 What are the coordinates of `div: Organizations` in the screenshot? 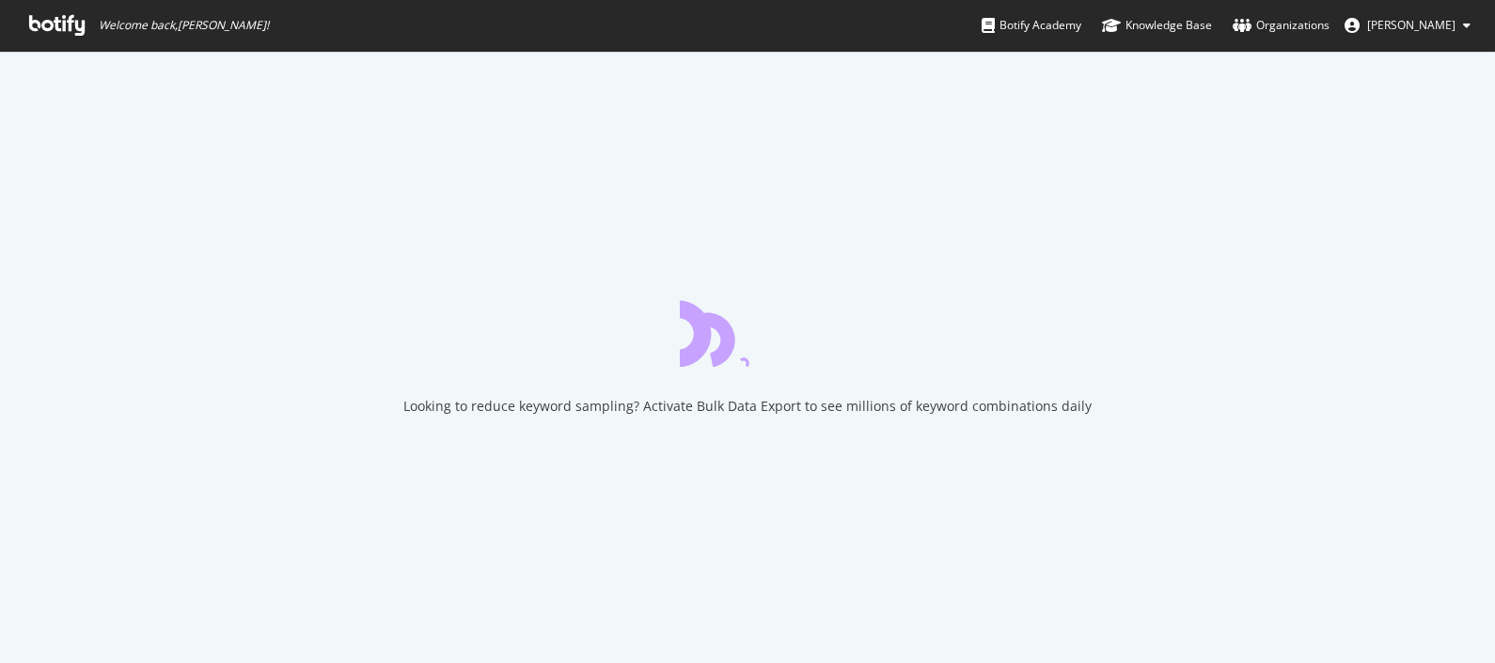 It's located at (1281, 25).